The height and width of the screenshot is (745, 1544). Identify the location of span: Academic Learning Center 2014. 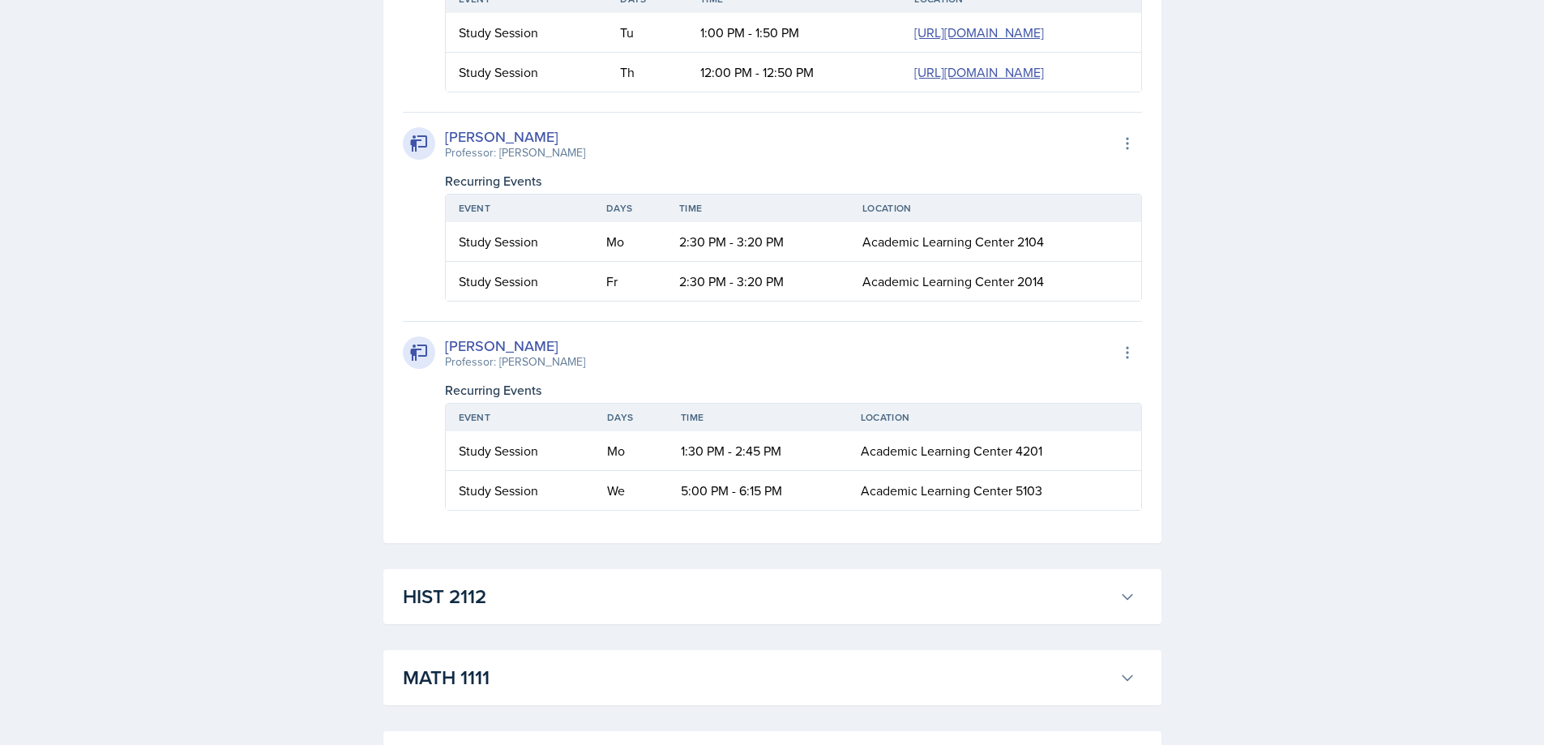
(953, 281).